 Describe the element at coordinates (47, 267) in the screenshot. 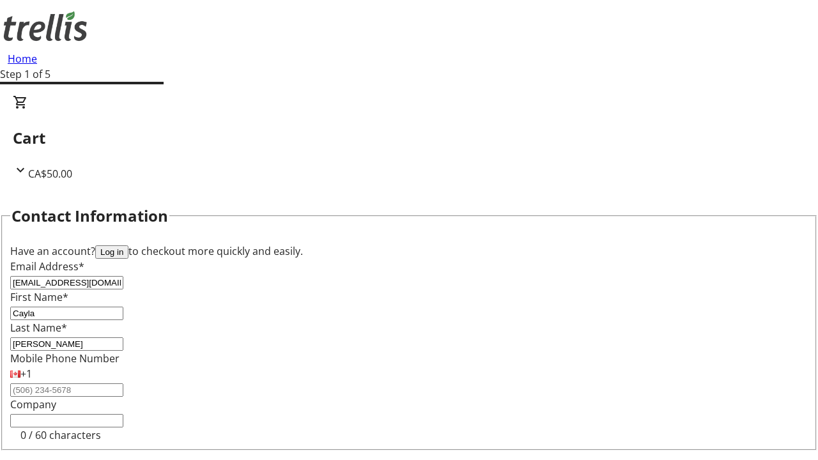

I see `label: Email Address*` at that location.